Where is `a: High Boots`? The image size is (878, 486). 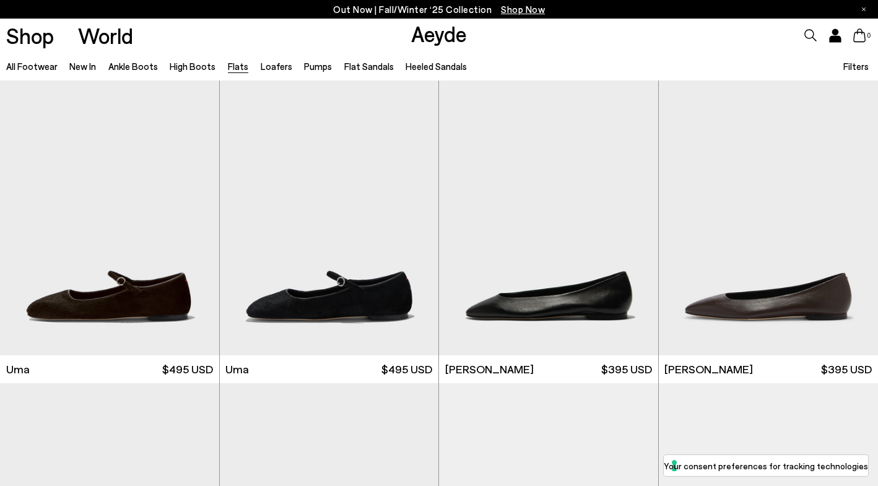 a: High Boots is located at coordinates (193, 66).